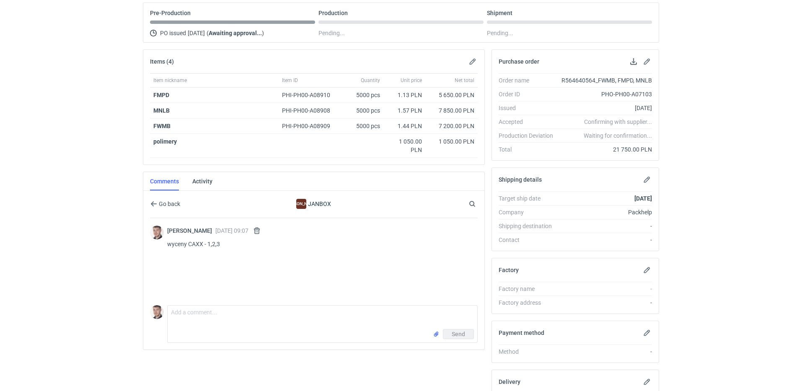 This screenshot has height=391, width=802. Describe the element at coordinates (529, 212) in the screenshot. I see `div: Company` at that location.